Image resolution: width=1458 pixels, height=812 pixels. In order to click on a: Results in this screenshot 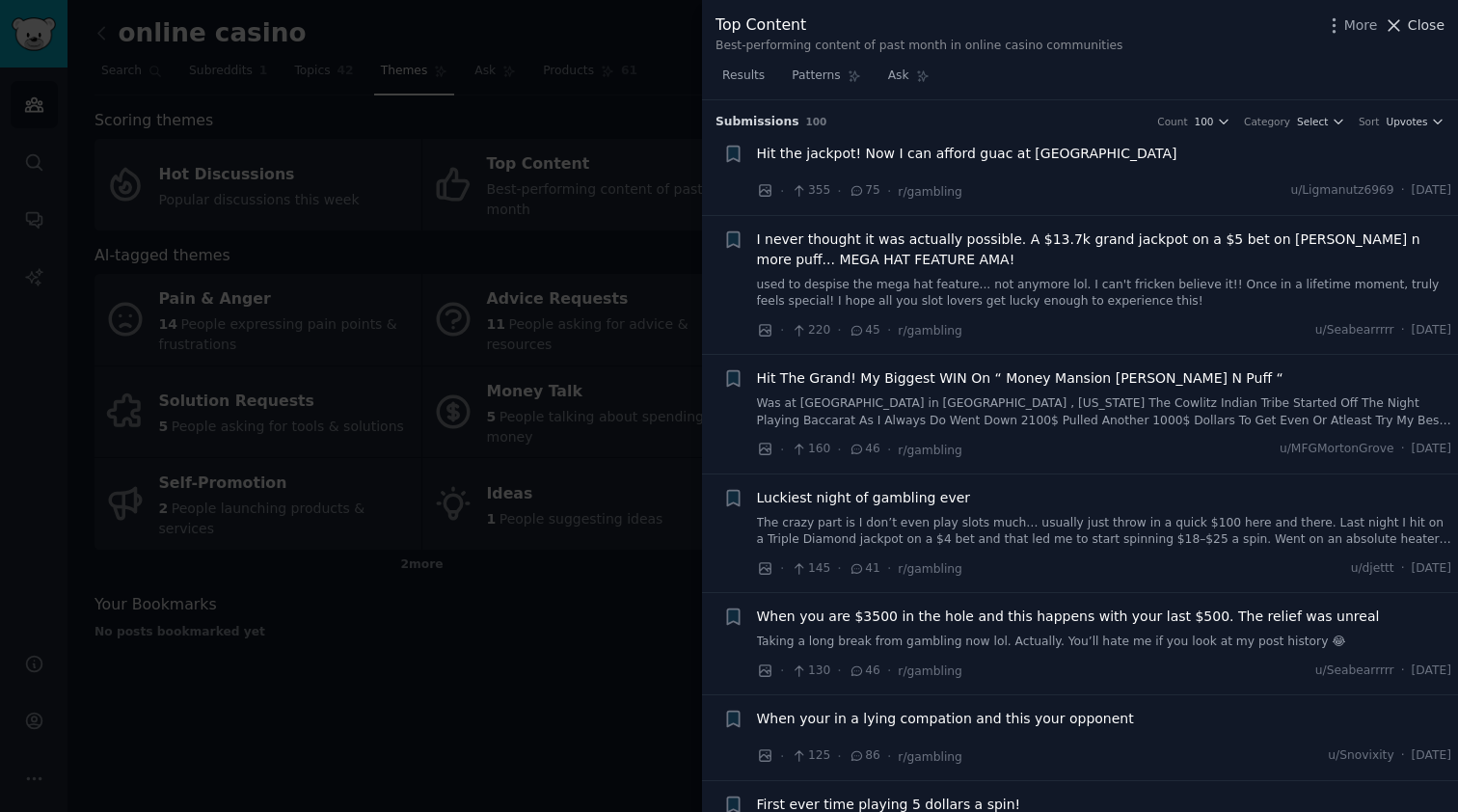, I will do `click(743, 80)`.